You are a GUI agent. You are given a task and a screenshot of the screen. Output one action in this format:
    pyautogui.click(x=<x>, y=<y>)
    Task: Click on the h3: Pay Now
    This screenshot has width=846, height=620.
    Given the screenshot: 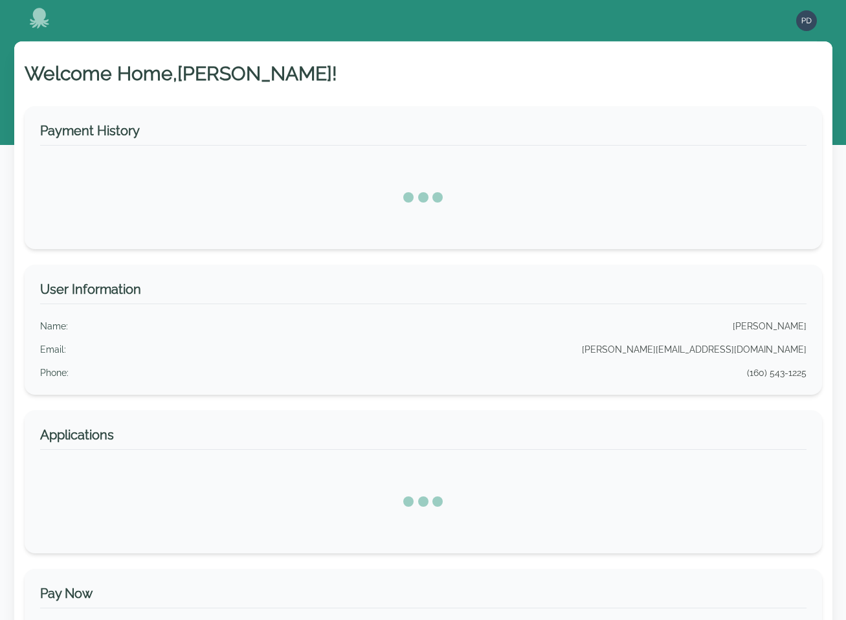 What is the action you would take?
    pyautogui.click(x=423, y=596)
    